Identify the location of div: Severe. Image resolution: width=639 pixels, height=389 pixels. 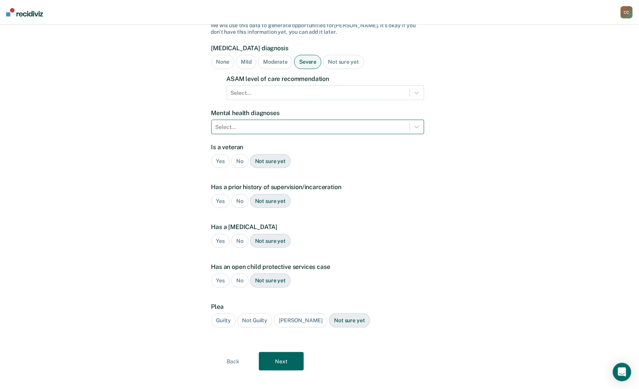
(308, 62).